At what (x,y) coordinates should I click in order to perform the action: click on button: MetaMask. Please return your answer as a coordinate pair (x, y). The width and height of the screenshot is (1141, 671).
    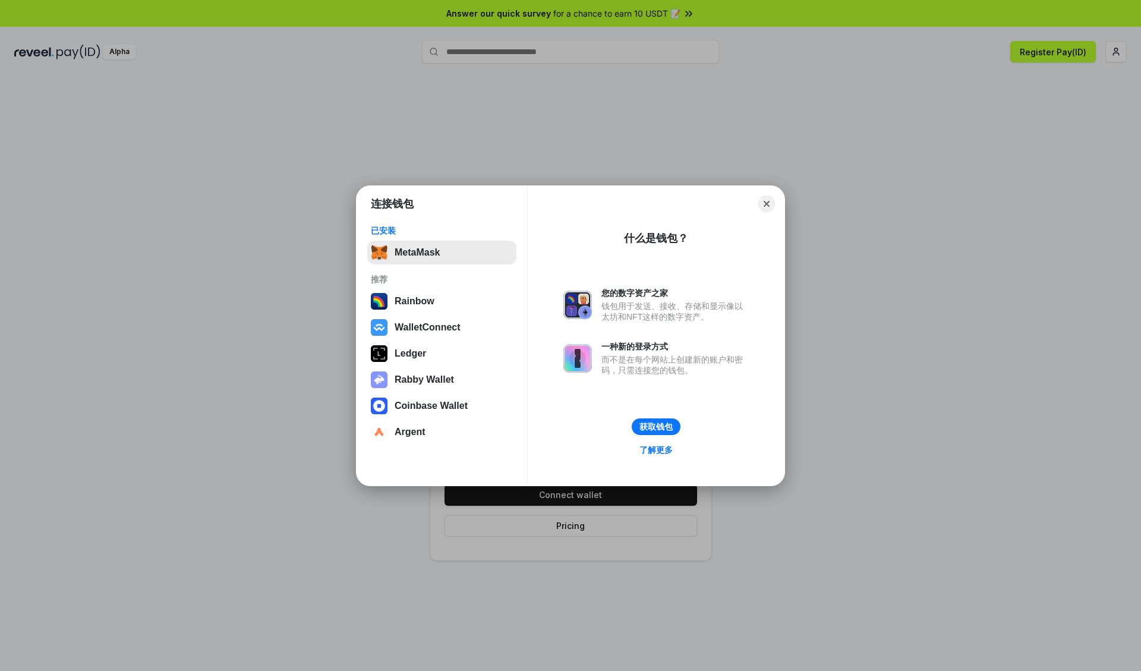
    Looking at the image, I should click on (442, 253).